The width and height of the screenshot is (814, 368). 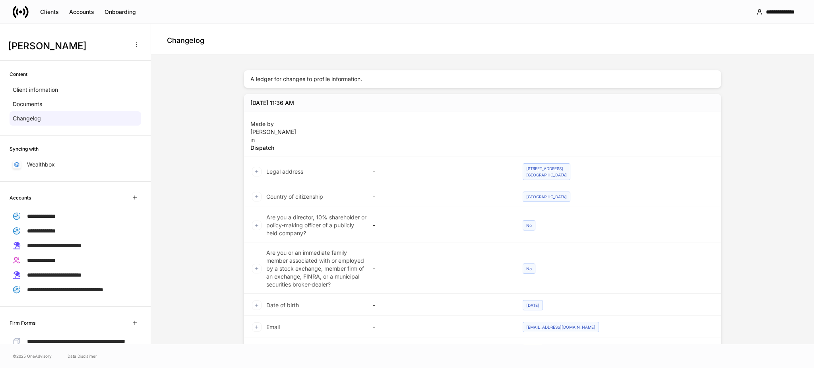 What do you see at coordinates (22, 323) in the screenshot?
I see `h6: Firm Forms` at bounding box center [22, 323].